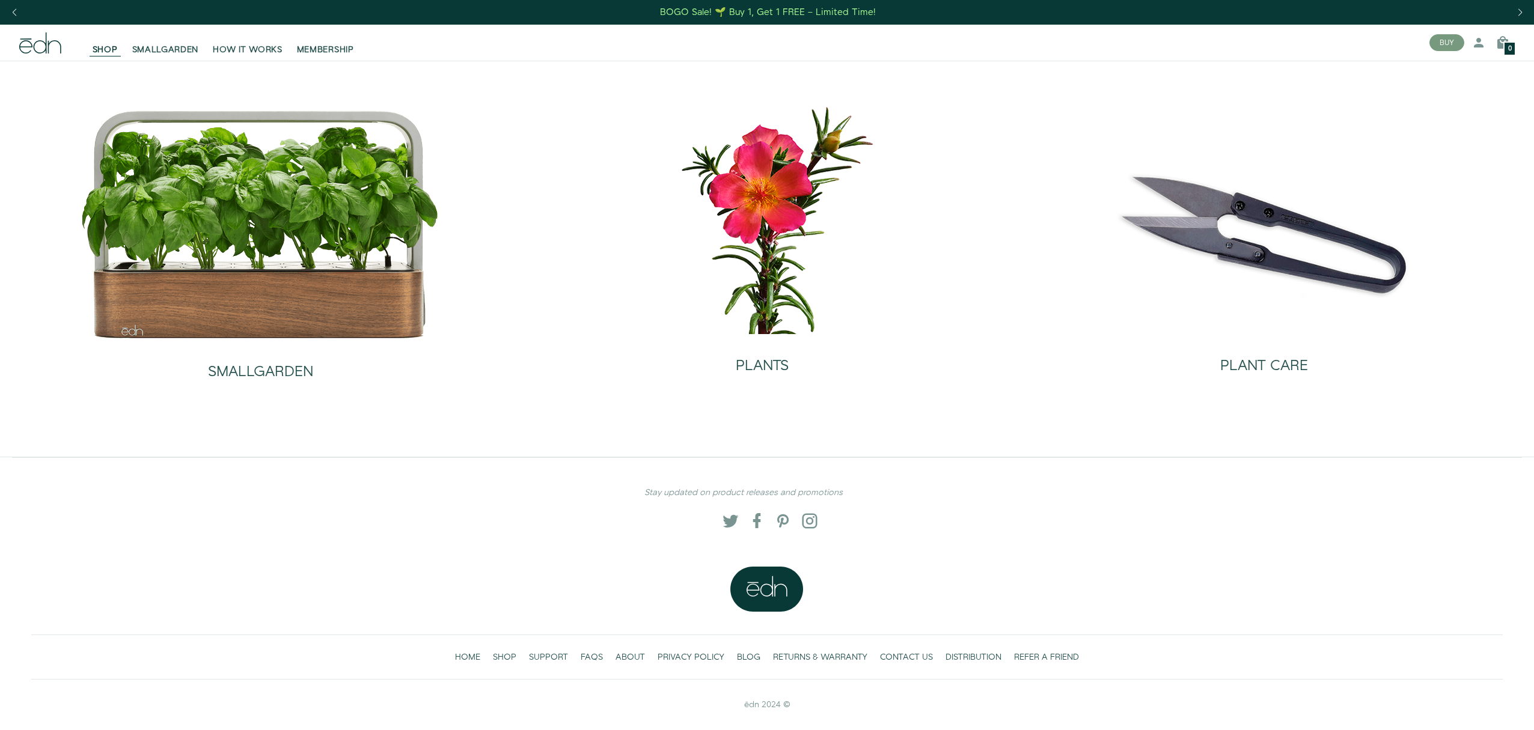 This screenshot has width=1534, height=730. Describe the element at coordinates (767, 705) in the screenshot. I see `span: ēdn 2024 ©` at that location.